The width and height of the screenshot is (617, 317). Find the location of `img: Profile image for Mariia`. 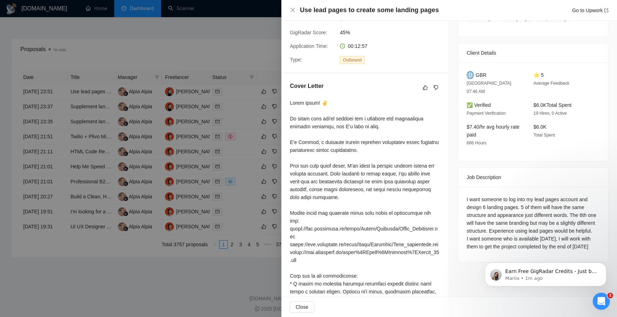

img: Profile image for Mariia is located at coordinates (22, 27).